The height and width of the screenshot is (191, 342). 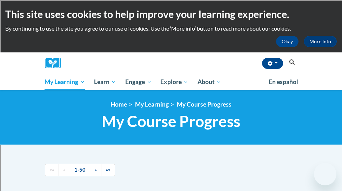 What do you see at coordinates (174, 82) in the screenshot?
I see `a: Explore` at bounding box center [174, 82].